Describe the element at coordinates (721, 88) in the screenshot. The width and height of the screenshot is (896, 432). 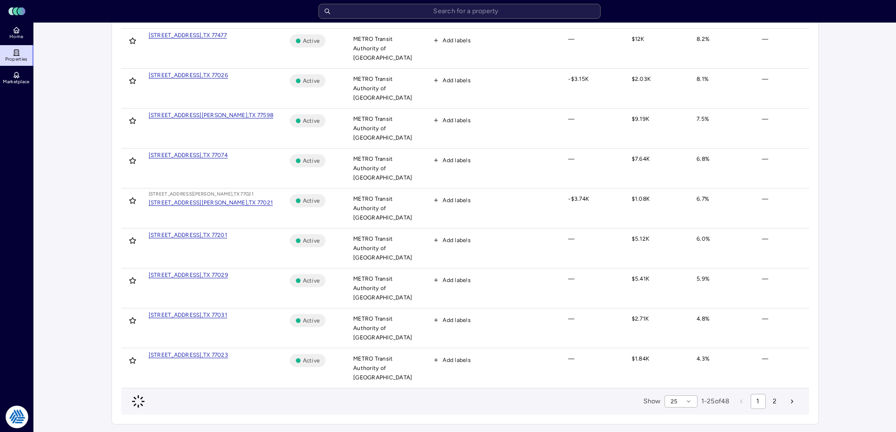
I see `td: 8.1%` at that location.